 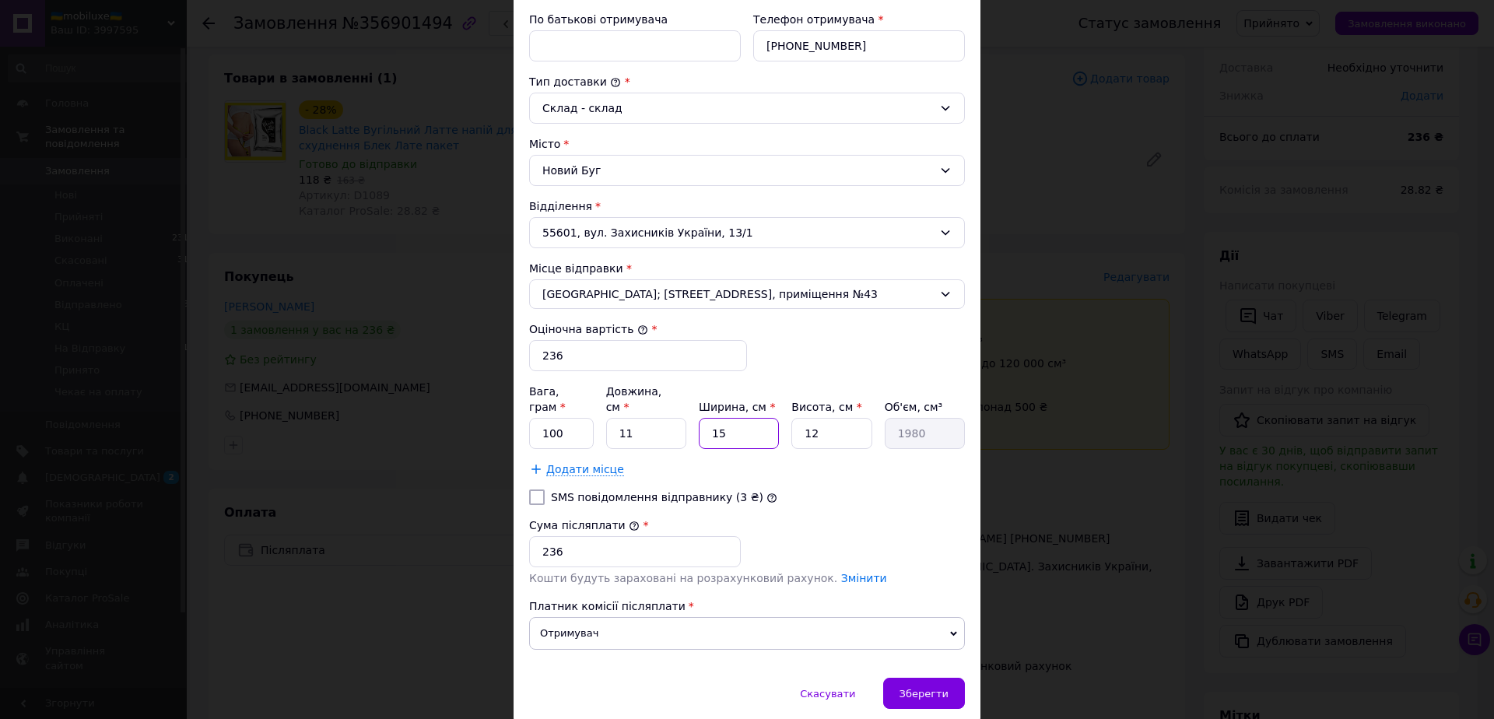 What do you see at coordinates (588, 329) in the screenshot?
I see `label: Оціночна вартість` at bounding box center [588, 329].